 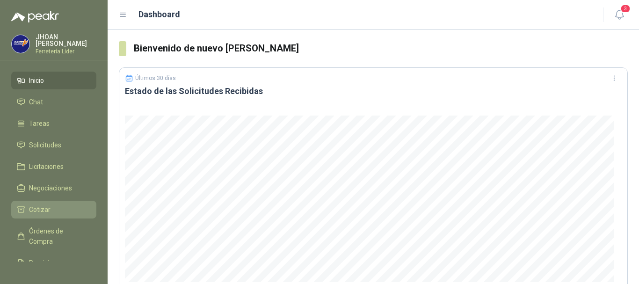 I want to click on a: Solicitudes, so click(x=54, y=145).